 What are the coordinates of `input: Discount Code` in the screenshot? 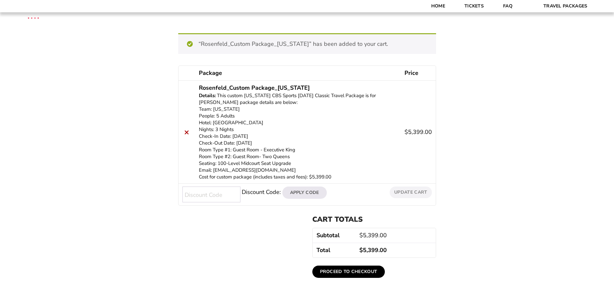 It's located at (212, 194).